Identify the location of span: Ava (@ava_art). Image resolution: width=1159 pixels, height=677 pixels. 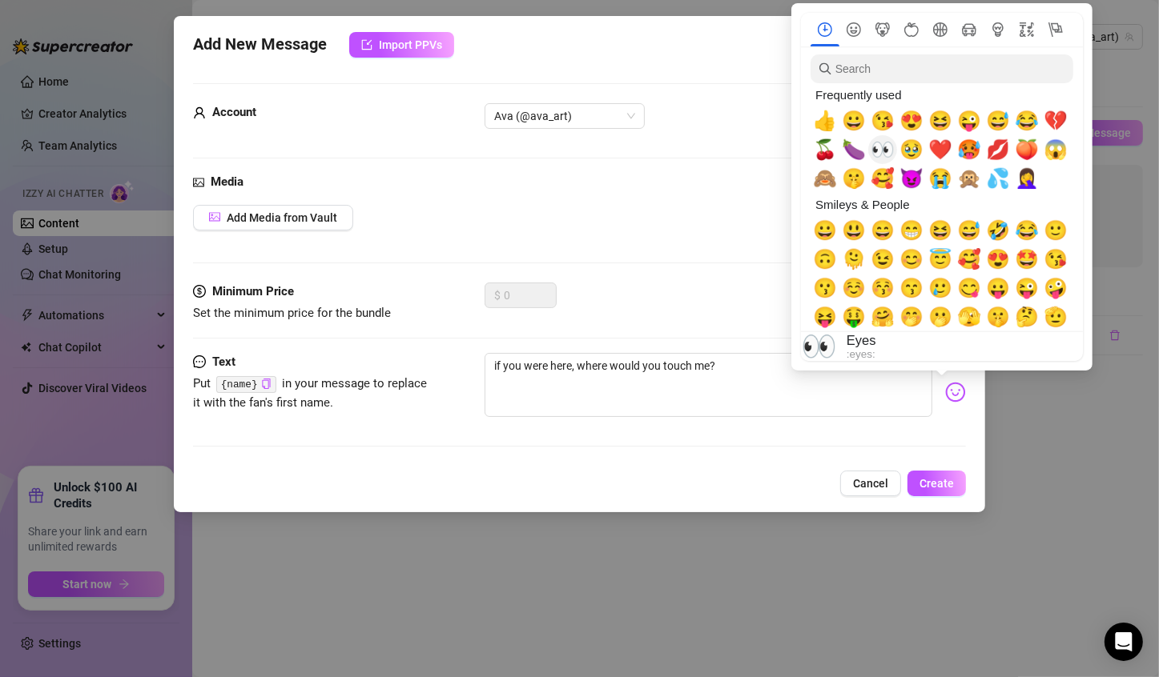
(565, 116).